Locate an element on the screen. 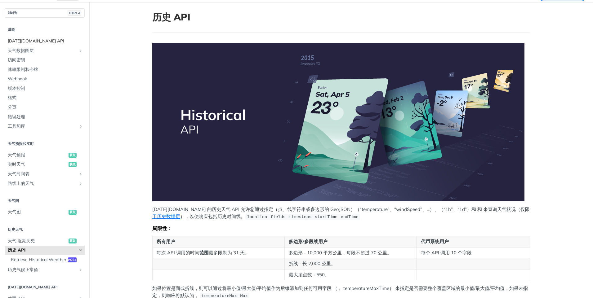 The width and height of the screenshot is (593, 298). td: 多边形 - 10,000 平方公里，每段不超过 70 公里。 is located at coordinates (351, 253).